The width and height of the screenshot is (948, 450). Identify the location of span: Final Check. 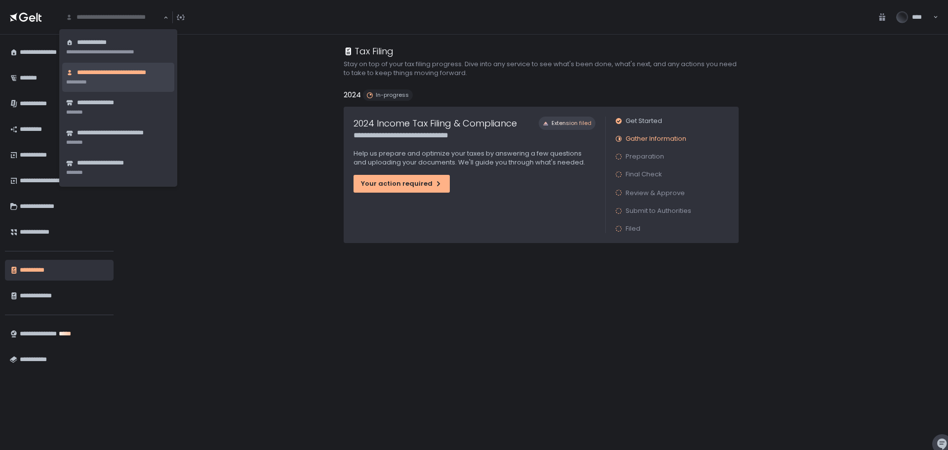
(644, 174).